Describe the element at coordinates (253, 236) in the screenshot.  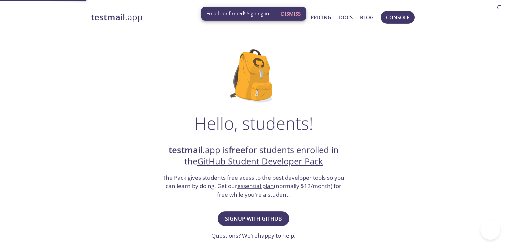
I see `h3: Questions? We're .` at that location.